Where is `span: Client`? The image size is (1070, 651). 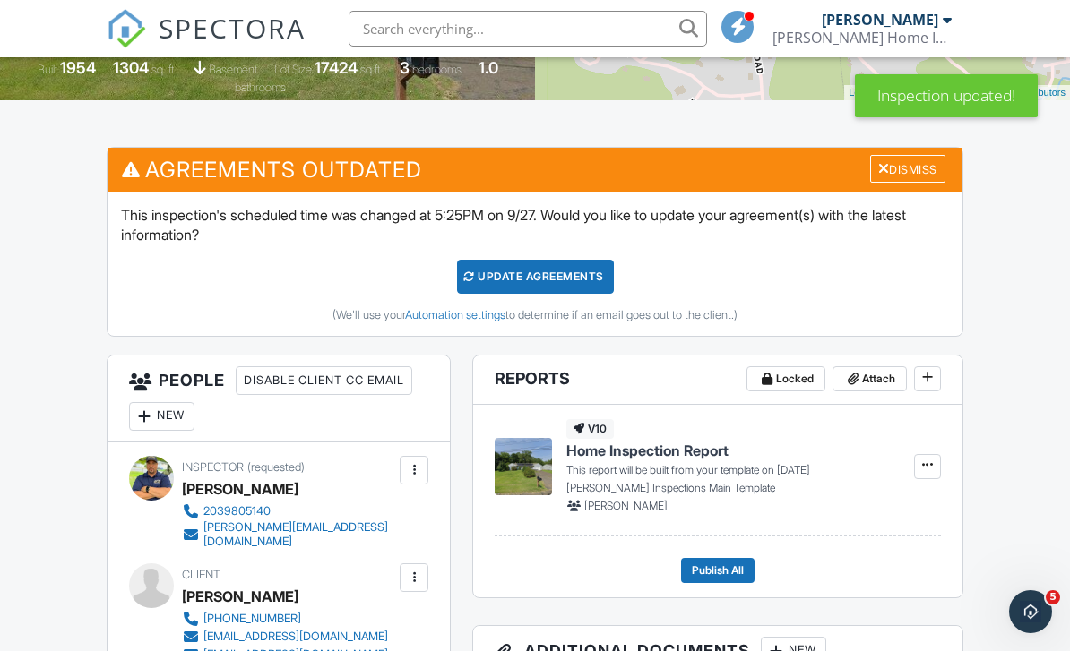 span: Client is located at coordinates (201, 574).